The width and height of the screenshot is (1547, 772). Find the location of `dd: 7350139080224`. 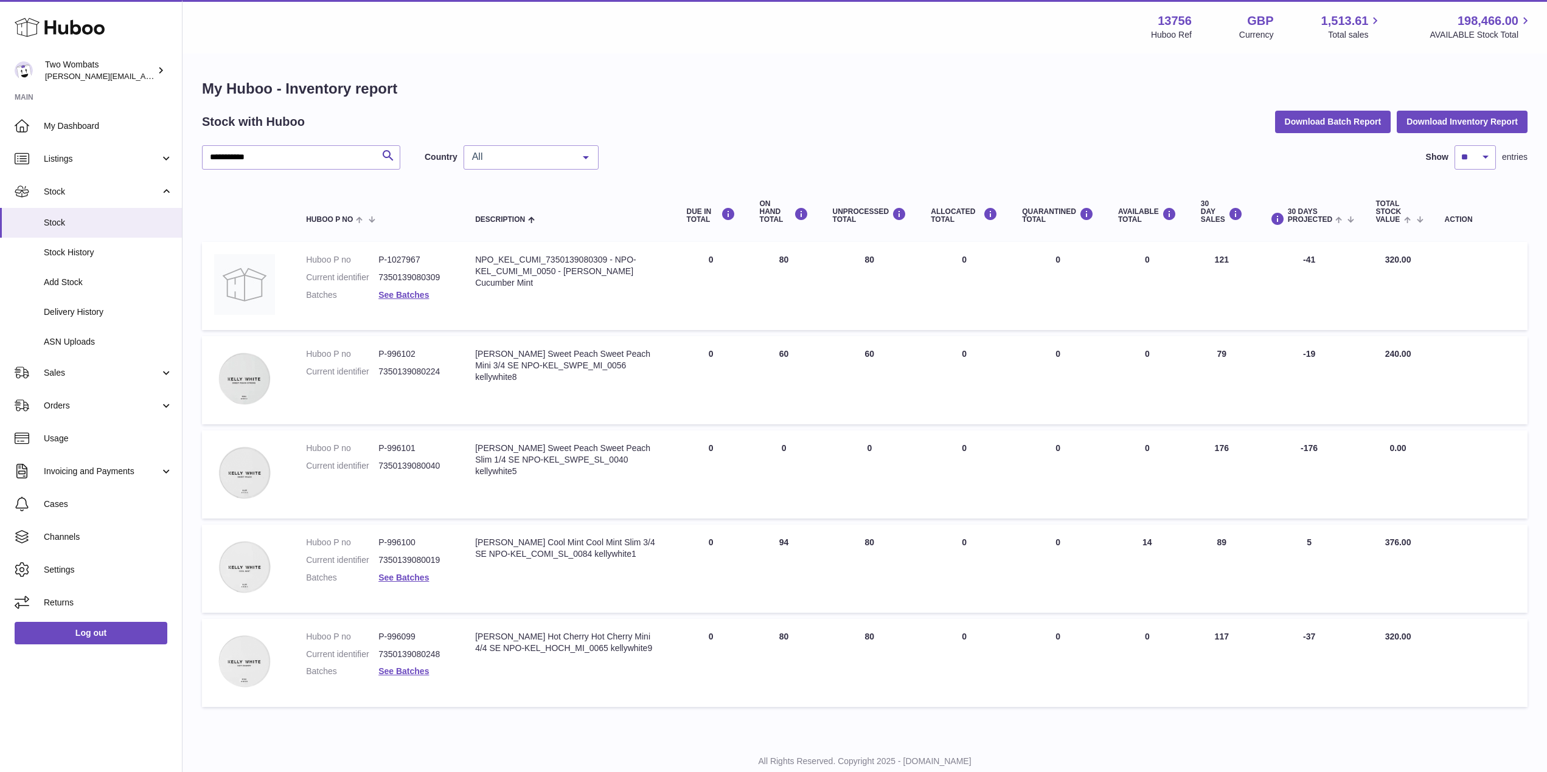

dd: 7350139080224 is located at coordinates (414, 372).